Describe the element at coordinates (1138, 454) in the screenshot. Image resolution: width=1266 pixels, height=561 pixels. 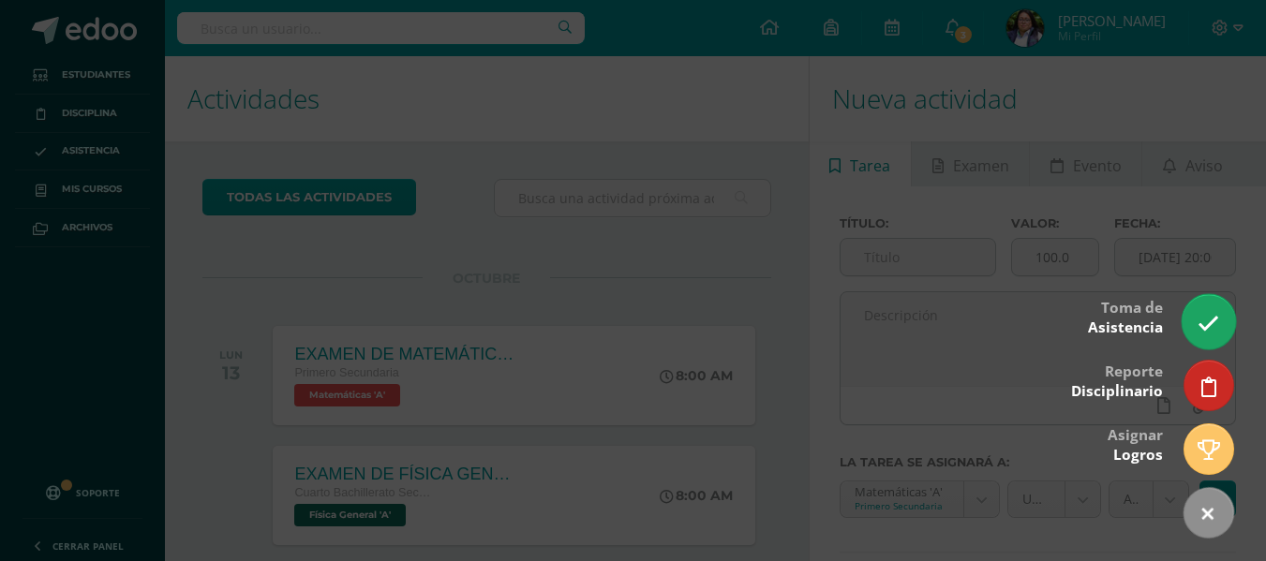
I see `span: Logros` at that location.